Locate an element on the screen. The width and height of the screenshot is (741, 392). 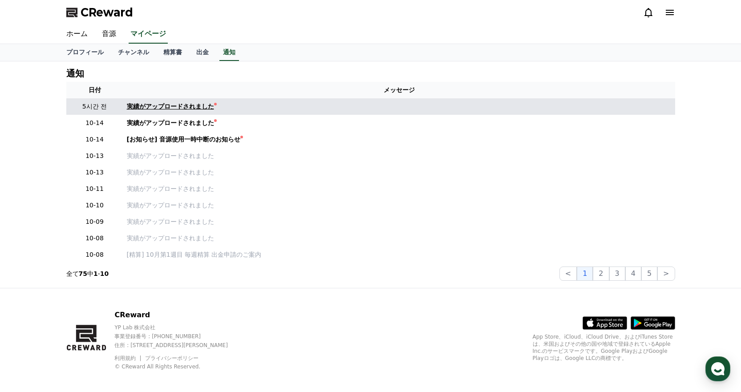
p: © CReward All Rights Reserved. is located at coordinates (178, 367).